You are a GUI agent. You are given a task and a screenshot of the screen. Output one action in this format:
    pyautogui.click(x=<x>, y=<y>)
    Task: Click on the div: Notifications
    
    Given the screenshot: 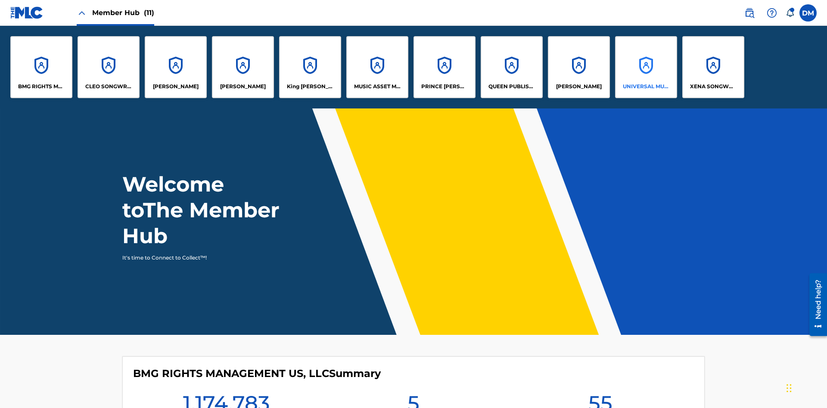 What is the action you would take?
    pyautogui.click(x=790, y=13)
    